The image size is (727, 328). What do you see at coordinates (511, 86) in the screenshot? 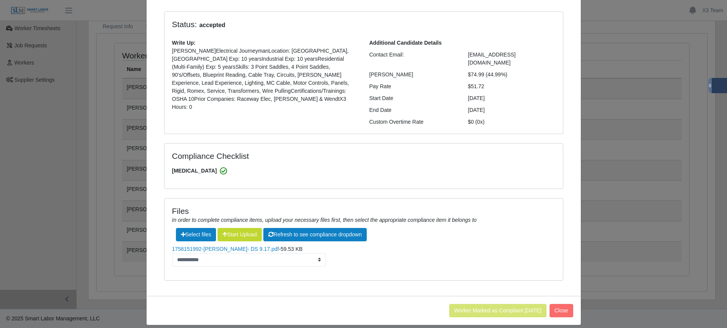
I see `div: $51.72` at bounding box center [511, 86].